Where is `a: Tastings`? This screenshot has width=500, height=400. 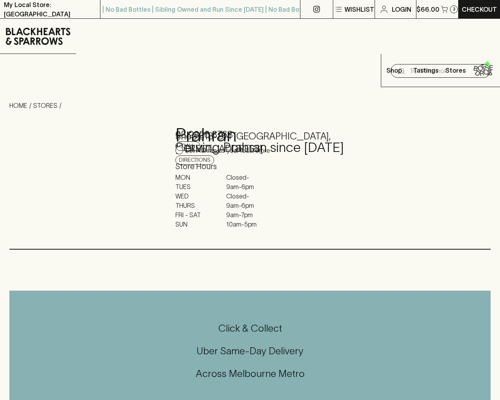
a: Tastings is located at coordinates (426, 70).